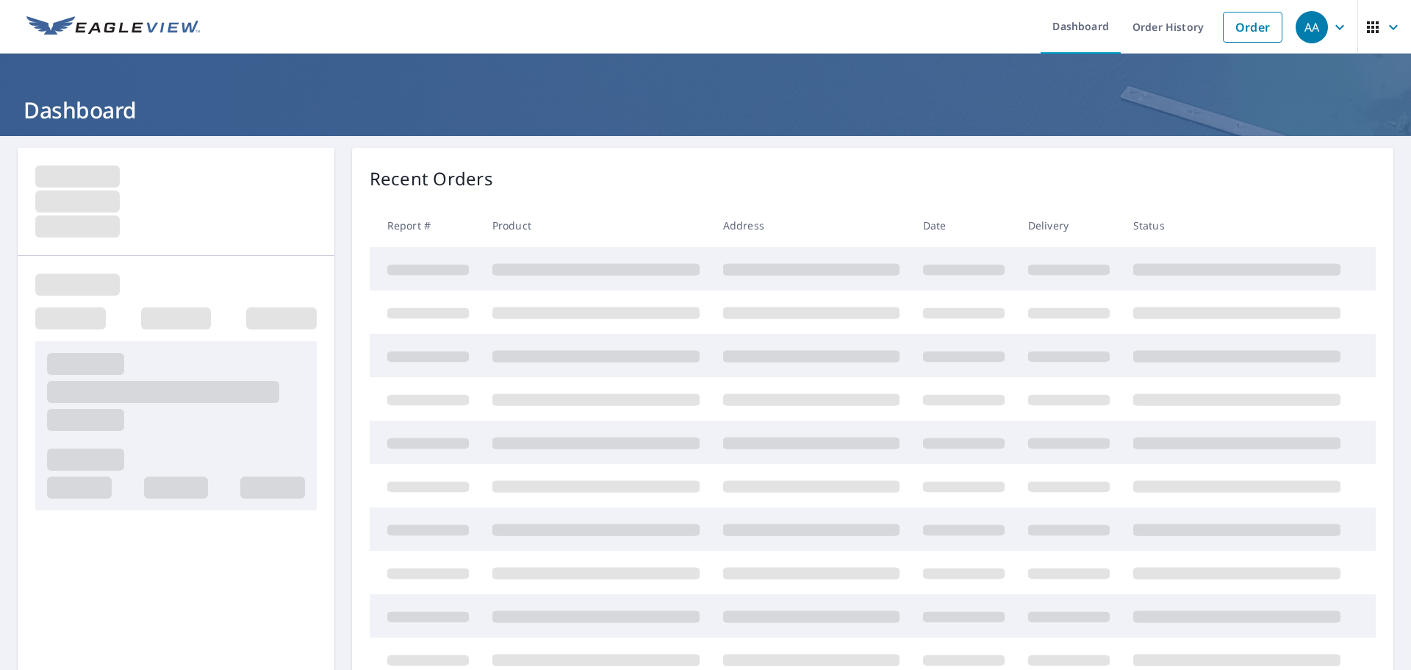  I want to click on a: Order, so click(1252, 27).